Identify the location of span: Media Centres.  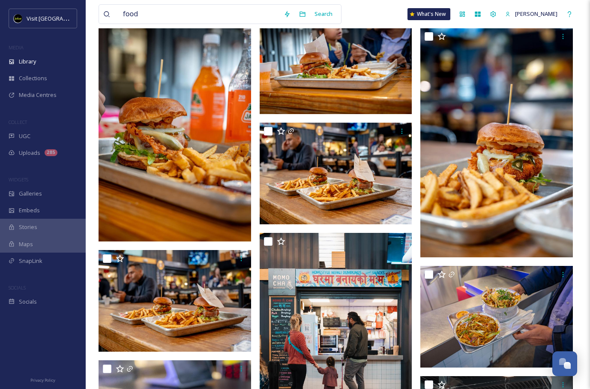
(38, 95).